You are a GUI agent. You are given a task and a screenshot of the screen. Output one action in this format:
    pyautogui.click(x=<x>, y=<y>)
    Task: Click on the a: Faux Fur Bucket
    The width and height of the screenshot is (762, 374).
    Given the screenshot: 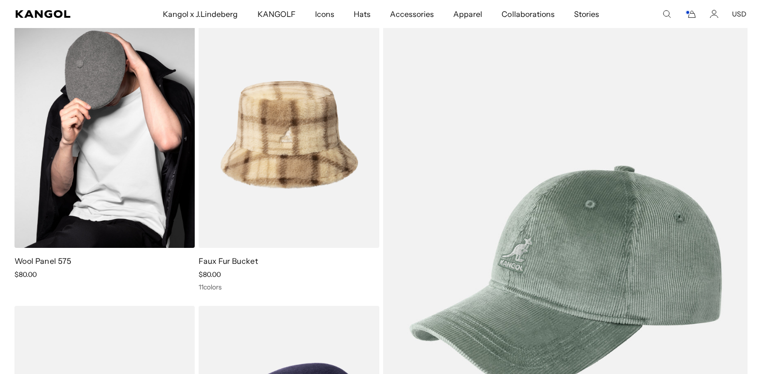 What is the action you would take?
    pyautogui.click(x=228, y=261)
    